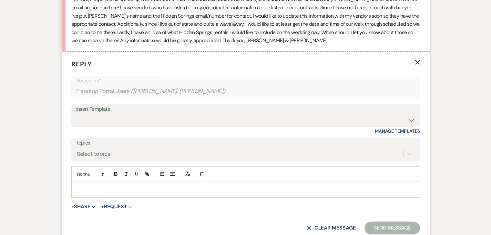 The width and height of the screenshot is (491, 235). Describe the element at coordinates (245, 81) in the screenshot. I see `p: Recipients*` at that location.